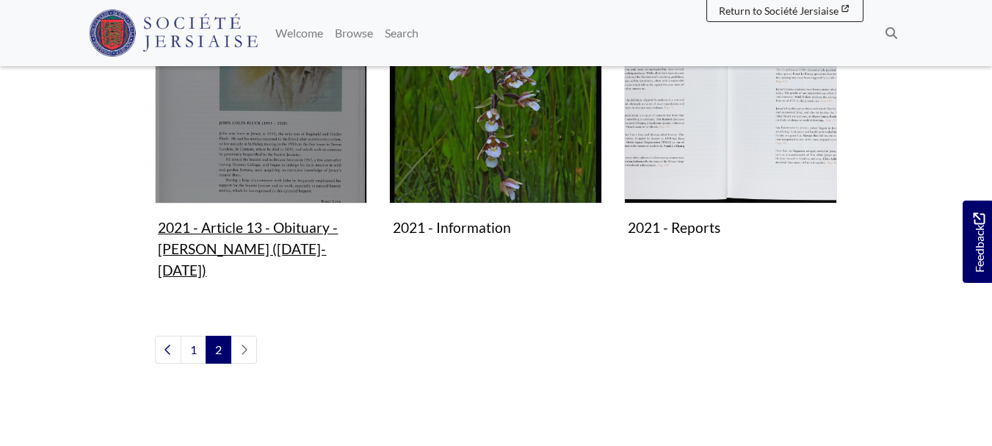  What do you see at coordinates (977, 242) in the screenshot?
I see `a: Would you like to provide feedback?` at bounding box center [977, 242].